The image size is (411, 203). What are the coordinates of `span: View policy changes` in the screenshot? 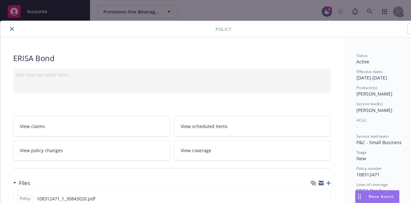 It's located at (41, 150).